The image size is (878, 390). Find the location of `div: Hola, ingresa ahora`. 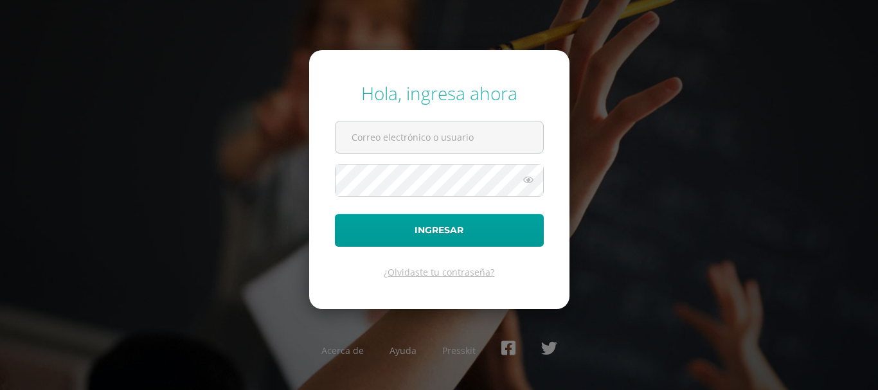

div: Hola, ingresa ahora is located at coordinates (439, 93).